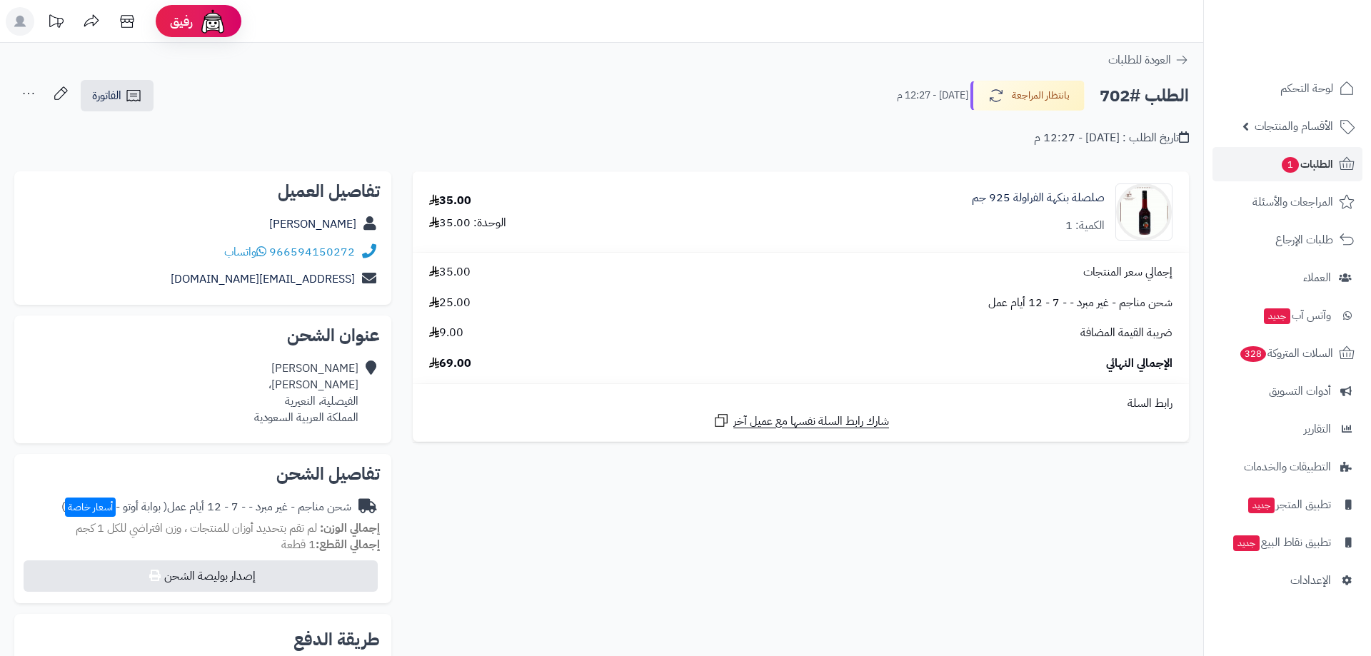 The image size is (1371, 656). I want to click on img: ai-face.png, so click(213, 21).